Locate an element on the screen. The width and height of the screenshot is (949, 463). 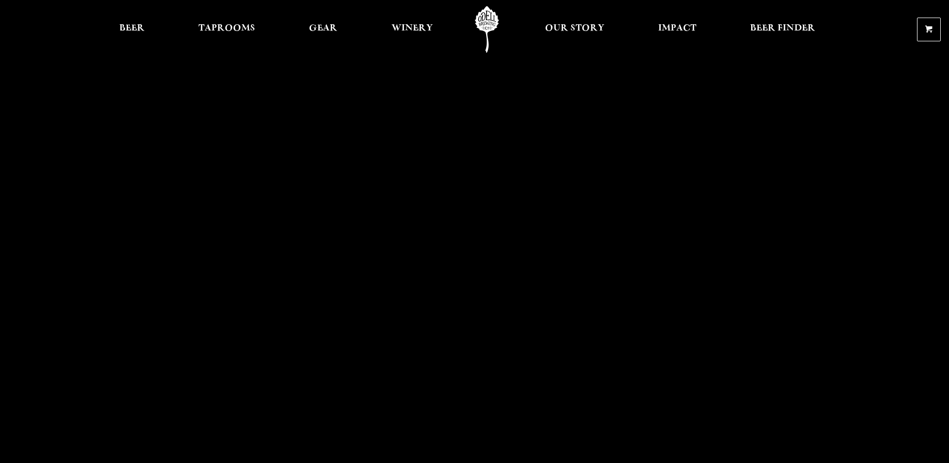
span: Winery is located at coordinates (412, 28).